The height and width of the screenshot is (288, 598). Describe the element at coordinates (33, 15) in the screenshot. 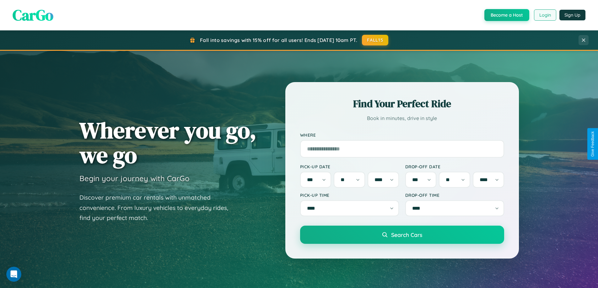

I see `span: CarGo` at that location.